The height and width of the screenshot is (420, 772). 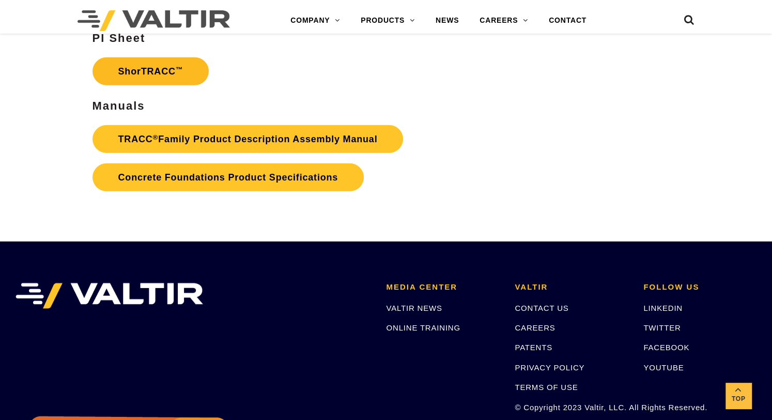 I want to click on strong: Manuals, so click(x=119, y=105).